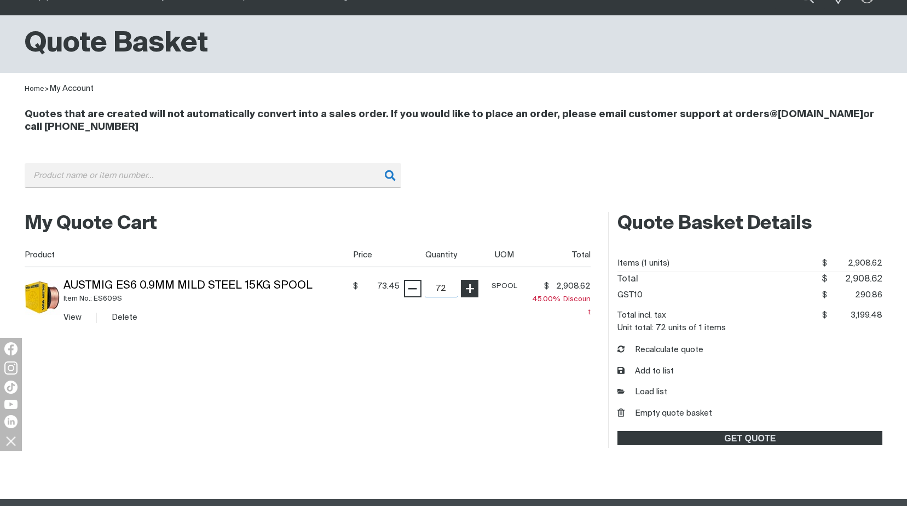  I want to click on img: hide socials, so click(11, 441).